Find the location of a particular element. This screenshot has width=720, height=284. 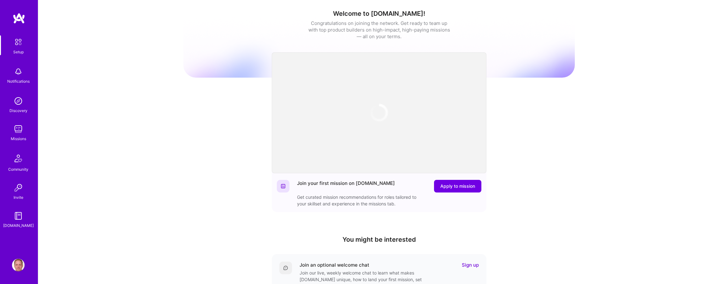

img: teamwork is located at coordinates (18, 129).